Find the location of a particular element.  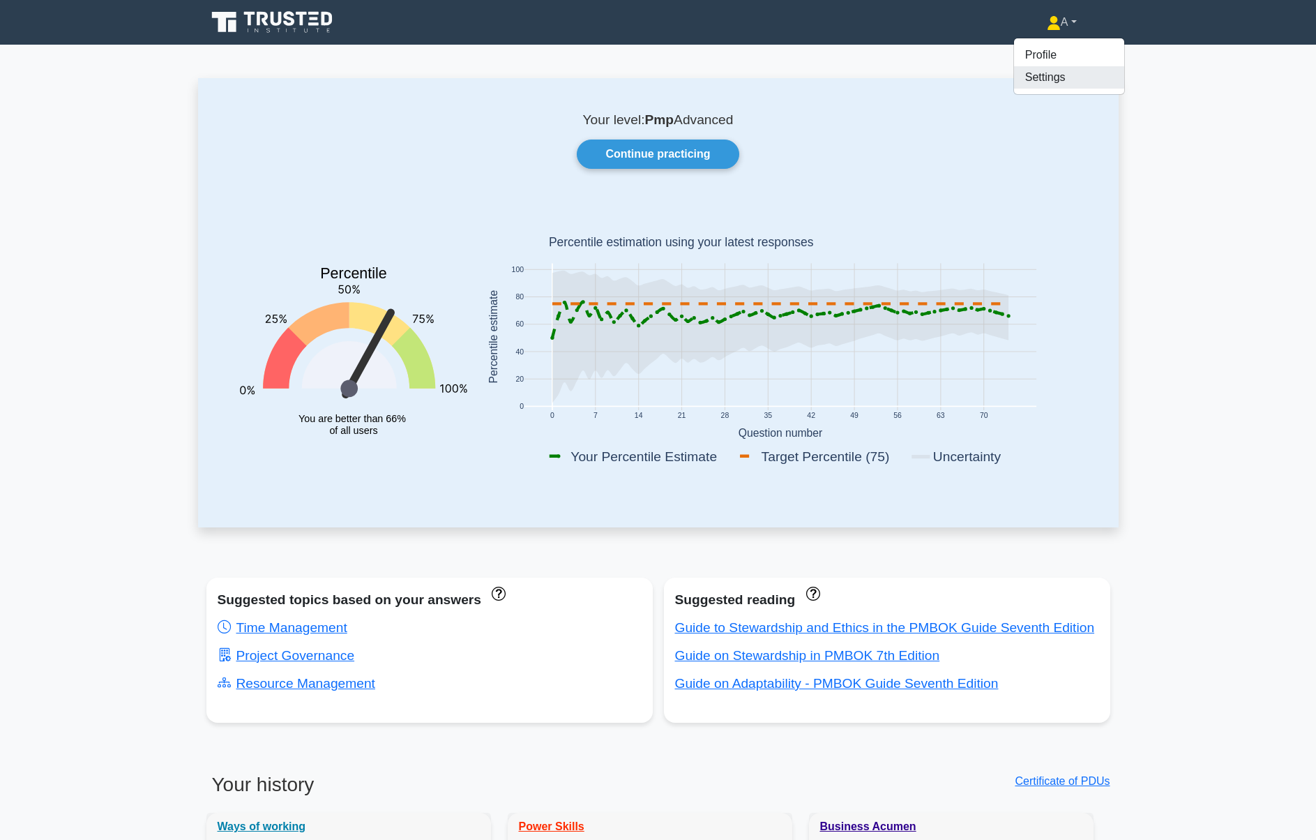

a: Resource Management is located at coordinates (296, 683).